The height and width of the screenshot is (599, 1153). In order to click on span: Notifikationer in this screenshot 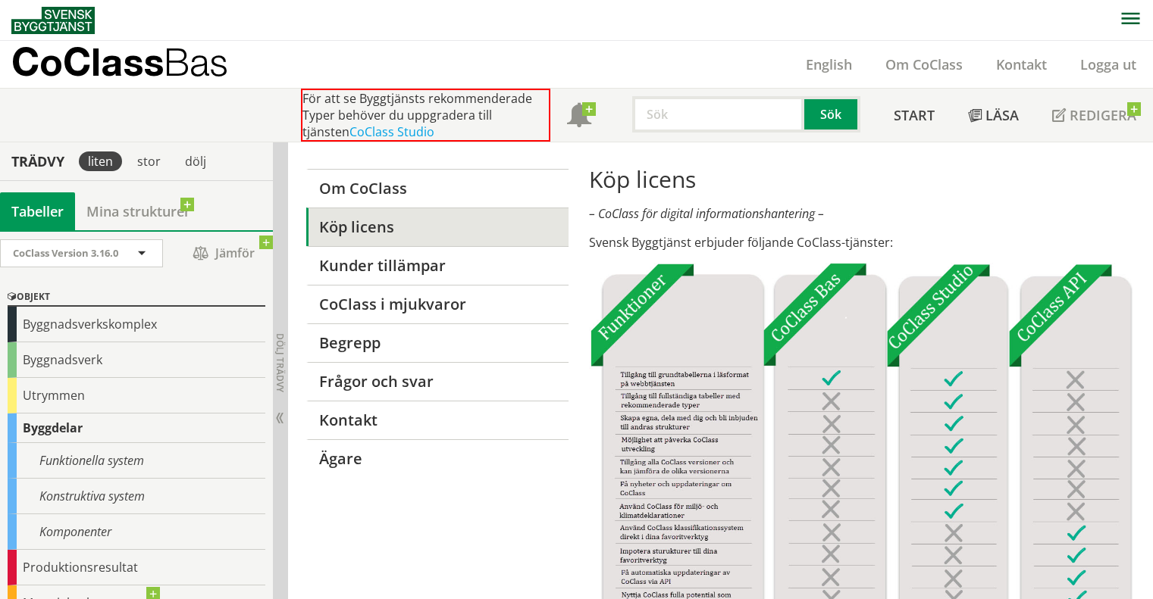, I will do `click(579, 117)`.